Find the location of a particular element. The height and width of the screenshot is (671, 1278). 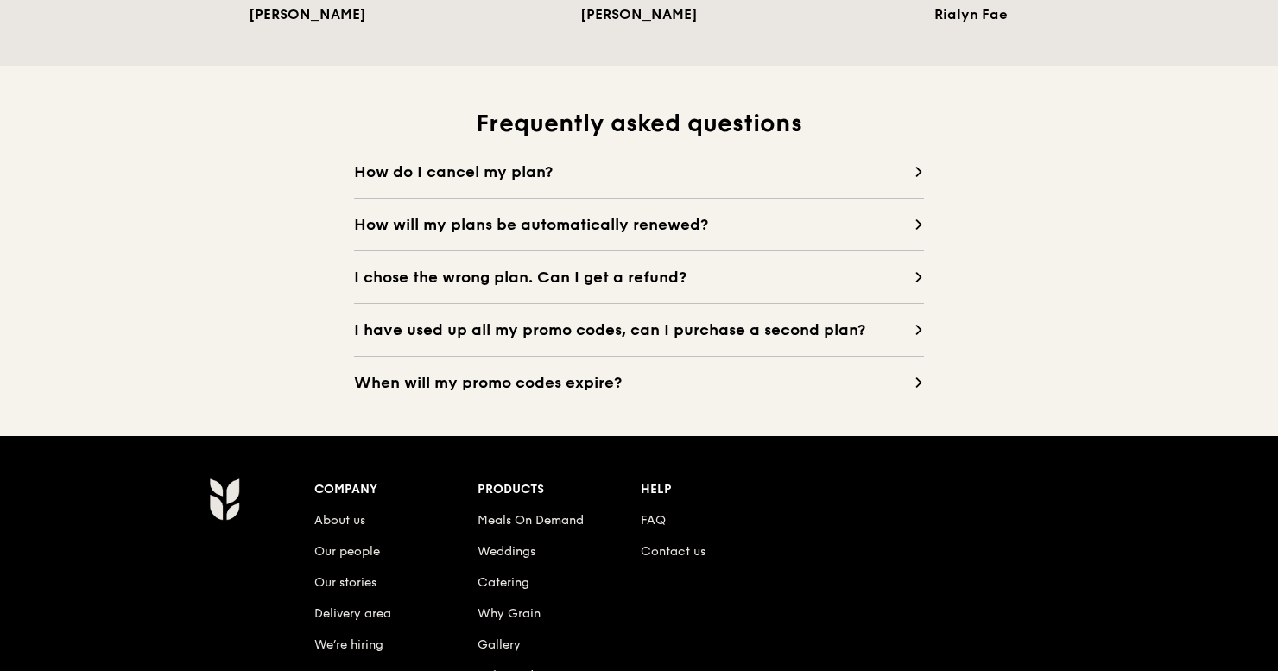

div: Rialyn Fae is located at coordinates (970, 15).